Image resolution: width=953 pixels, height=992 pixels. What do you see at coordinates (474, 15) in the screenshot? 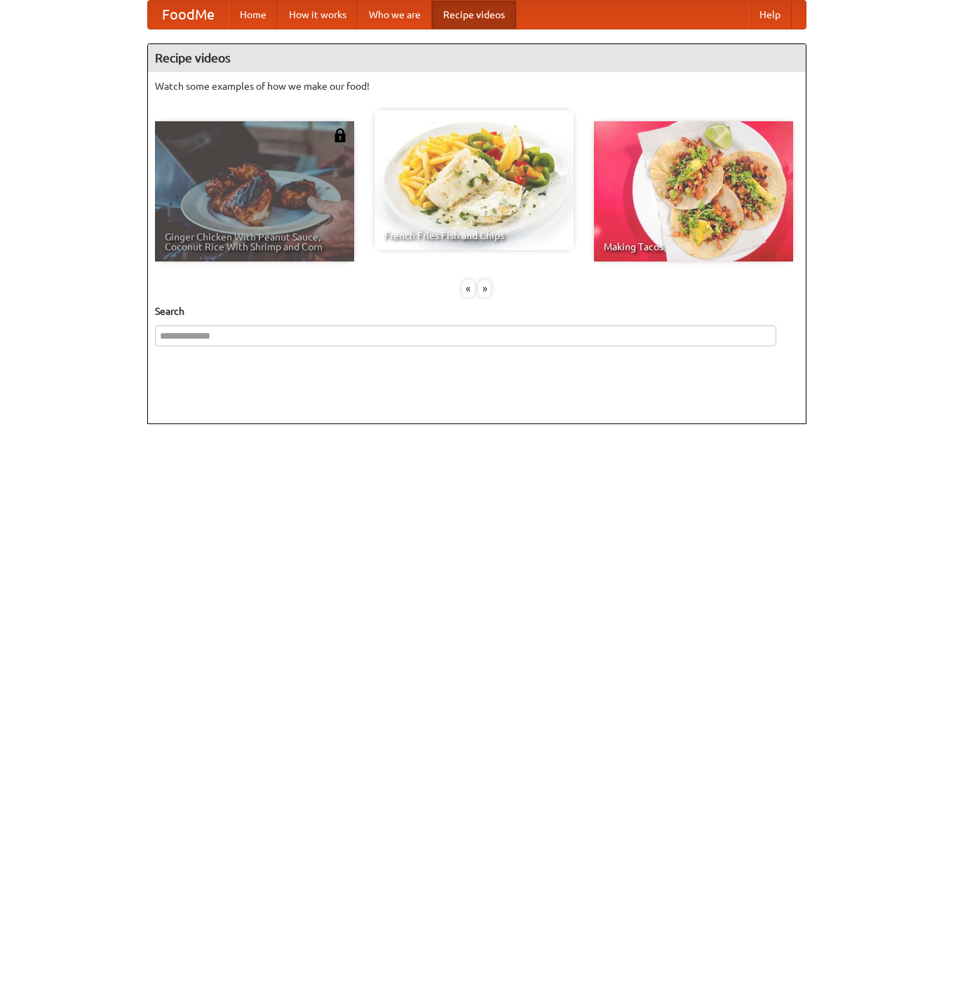
I see `a: Recipe videos` at bounding box center [474, 15].